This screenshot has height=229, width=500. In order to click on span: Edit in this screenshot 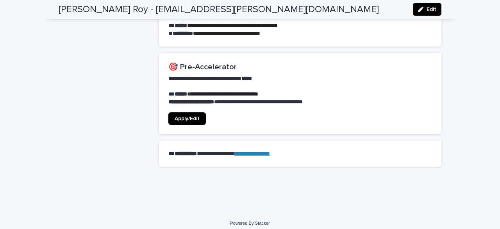, I will do `click(431, 9)`.